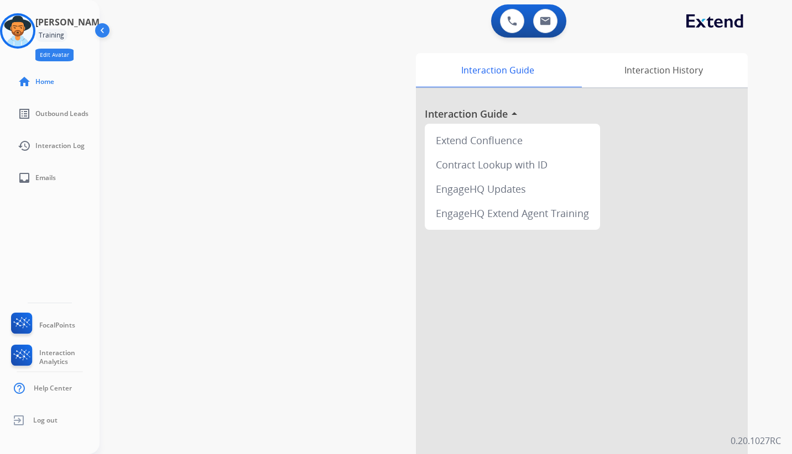  Describe the element at coordinates (24, 178) in the screenshot. I see `mat-icon: inbox` at that location.